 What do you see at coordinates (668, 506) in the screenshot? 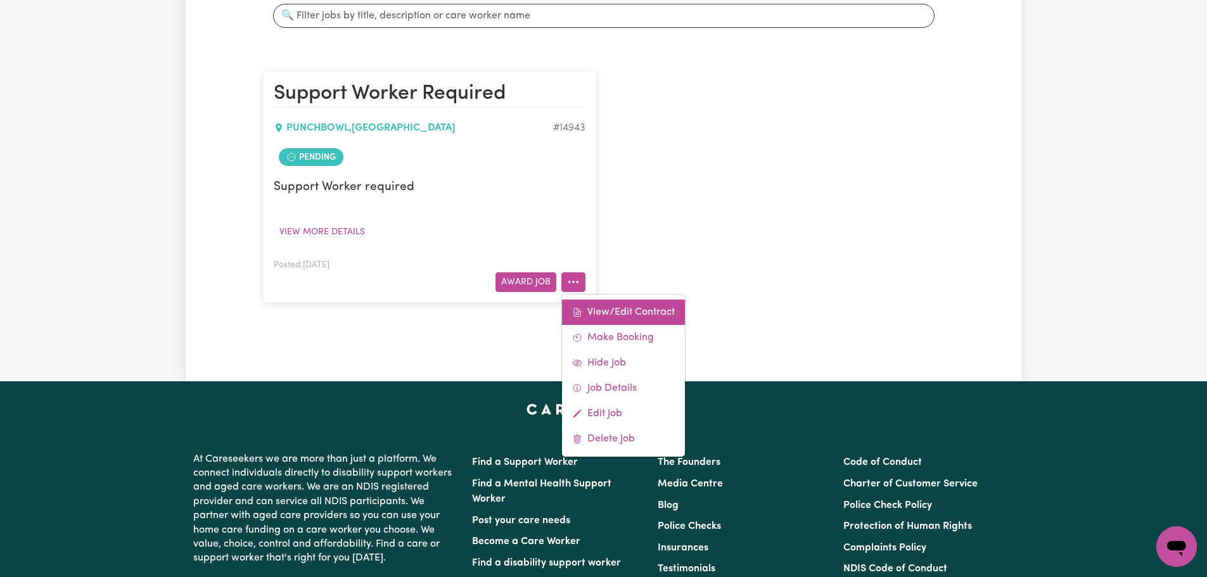
I see `a: Blog` at bounding box center [668, 506].